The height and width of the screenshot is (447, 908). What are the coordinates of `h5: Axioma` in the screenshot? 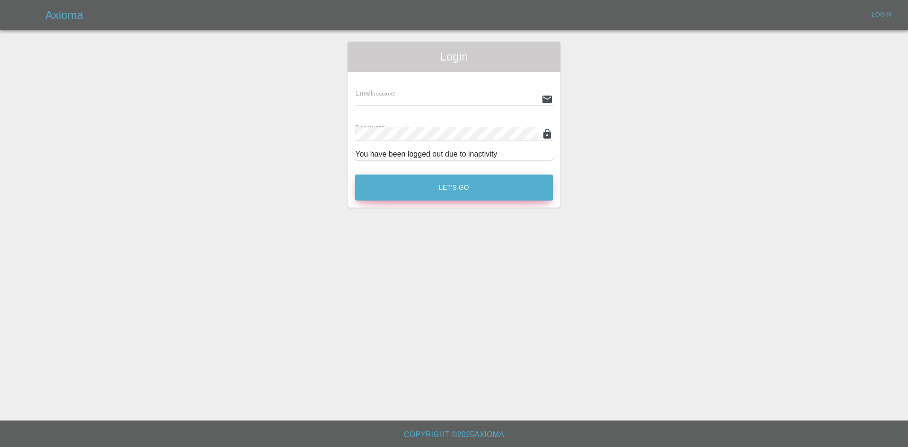 It's located at (64, 15).